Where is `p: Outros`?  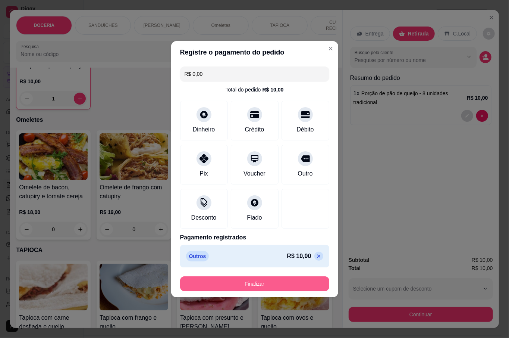 p: Outros is located at coordinates (198, 256).